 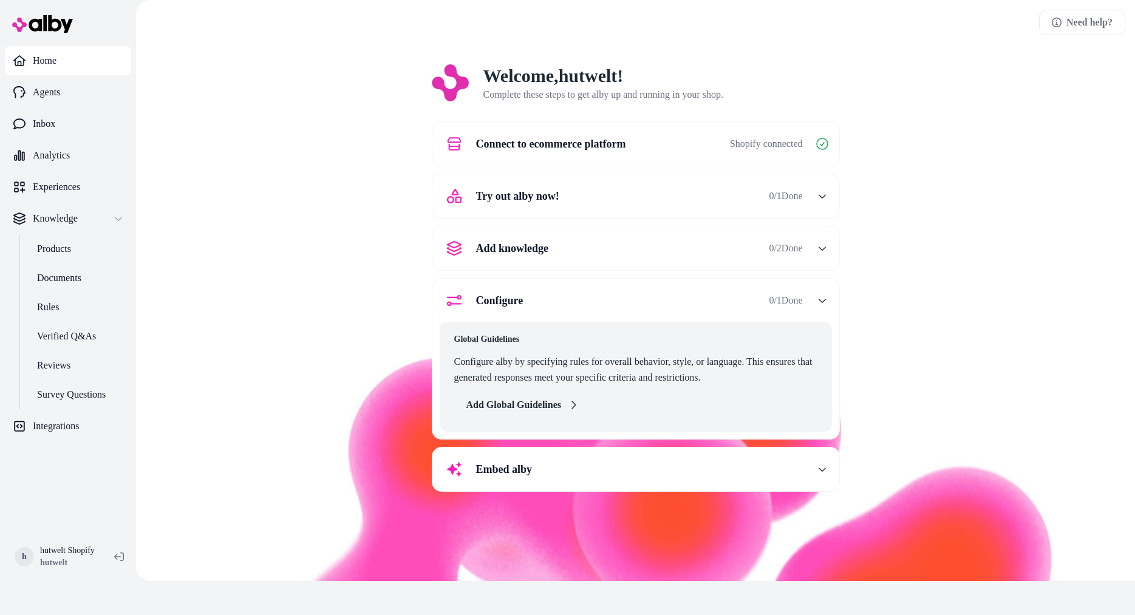 What do you see at coordinates (767, 144) in the screenshot?
I see `span: Shopify connected` at bounding box center [767, 144].